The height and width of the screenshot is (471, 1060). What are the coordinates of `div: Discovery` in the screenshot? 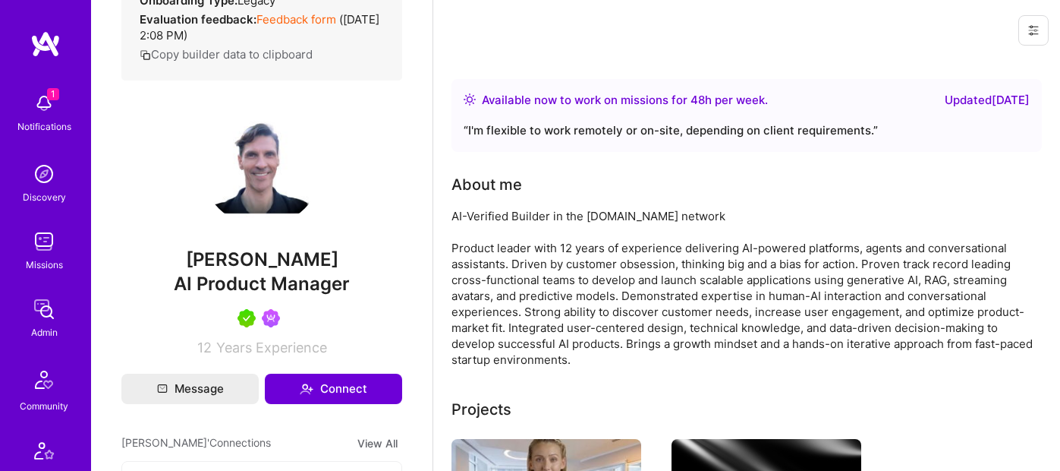 It's located at (44, 197).